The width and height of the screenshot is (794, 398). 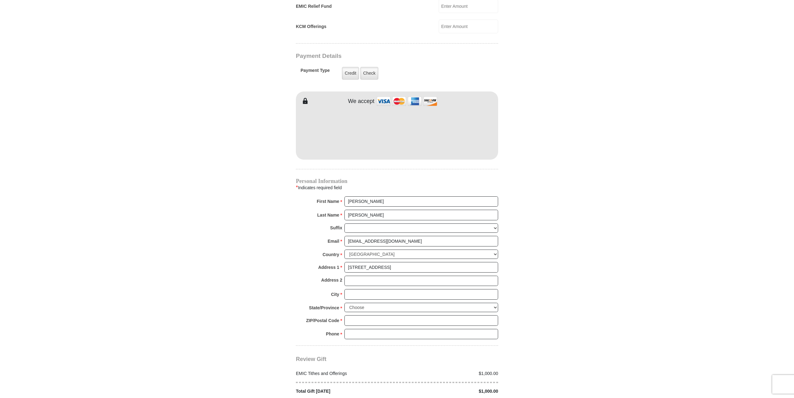 I want to click on div: EMIC Tithes and Offerings, so click(x=345, y=373).